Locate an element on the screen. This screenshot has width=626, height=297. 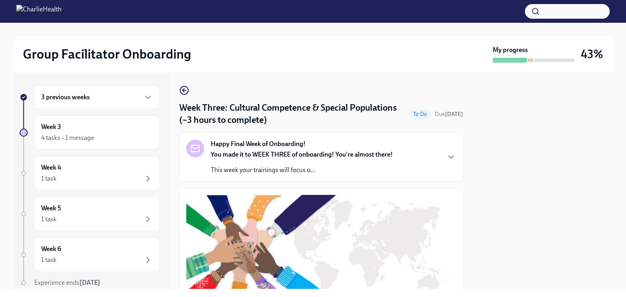
a: Week 41 task is located at coordinates (90, 174).